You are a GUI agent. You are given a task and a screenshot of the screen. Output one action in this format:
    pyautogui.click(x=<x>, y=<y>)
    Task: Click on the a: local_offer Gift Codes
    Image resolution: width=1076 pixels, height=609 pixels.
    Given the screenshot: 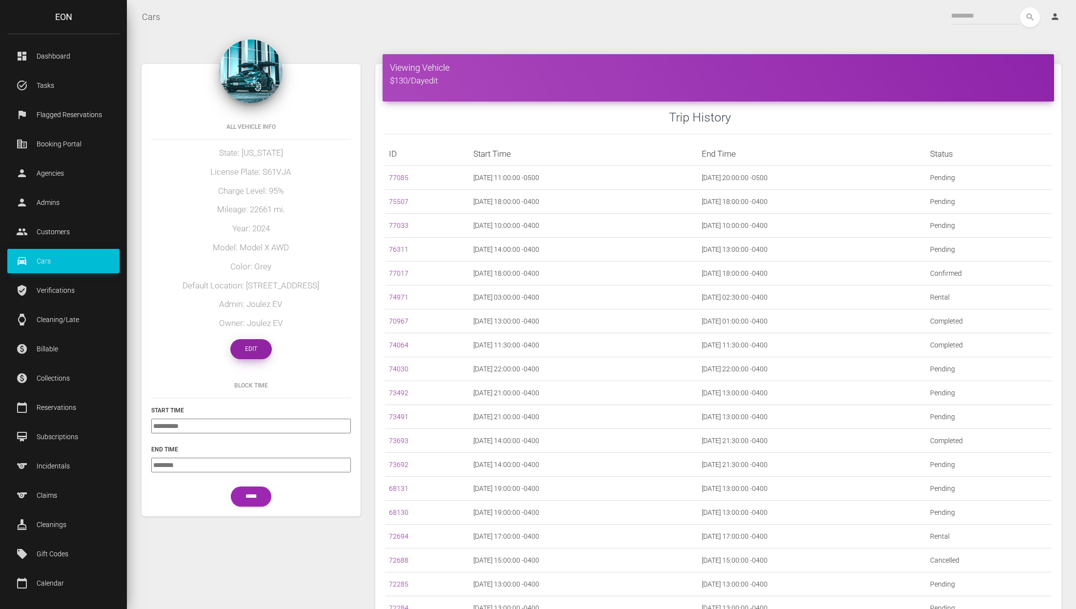 What is the action you would take?
    pyautogui.click(x=63, y=554)
    